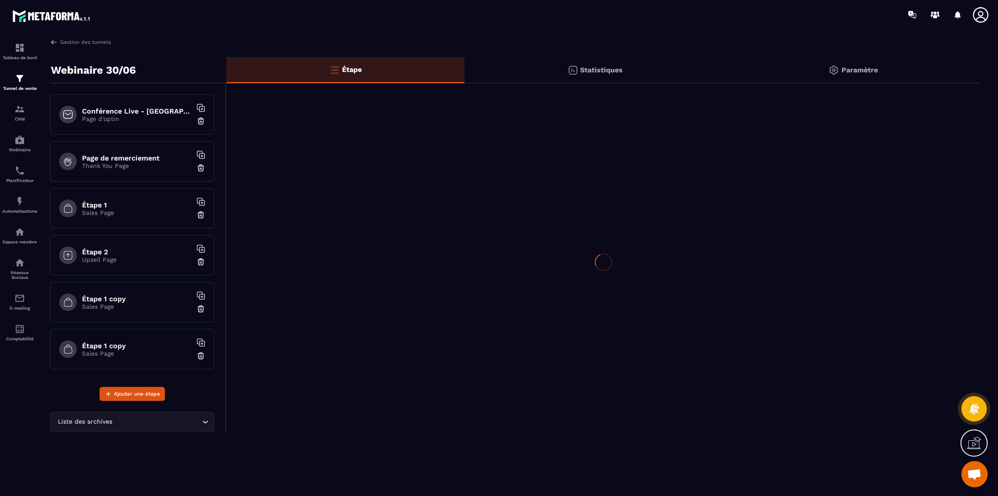  What do you see at coordinates (20, 180) in the screenshot?
I see `p: Planificateur` at bounding box center [20, 180].